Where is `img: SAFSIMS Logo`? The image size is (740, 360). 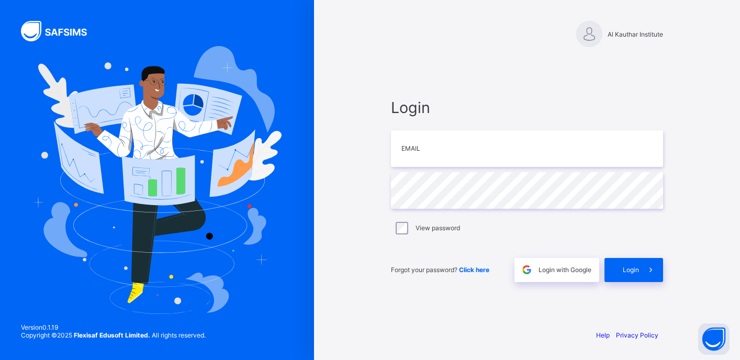 img: SAFSIMS Logo is located at coordinates (60, 31).